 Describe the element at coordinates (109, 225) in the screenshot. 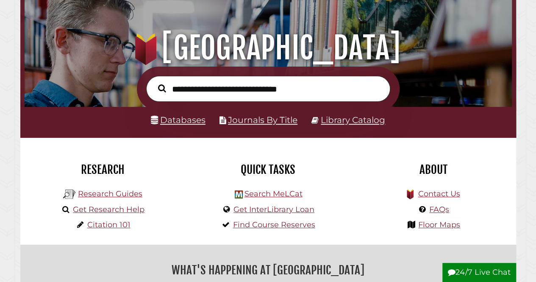

I see `a: Citation 101` at that location.